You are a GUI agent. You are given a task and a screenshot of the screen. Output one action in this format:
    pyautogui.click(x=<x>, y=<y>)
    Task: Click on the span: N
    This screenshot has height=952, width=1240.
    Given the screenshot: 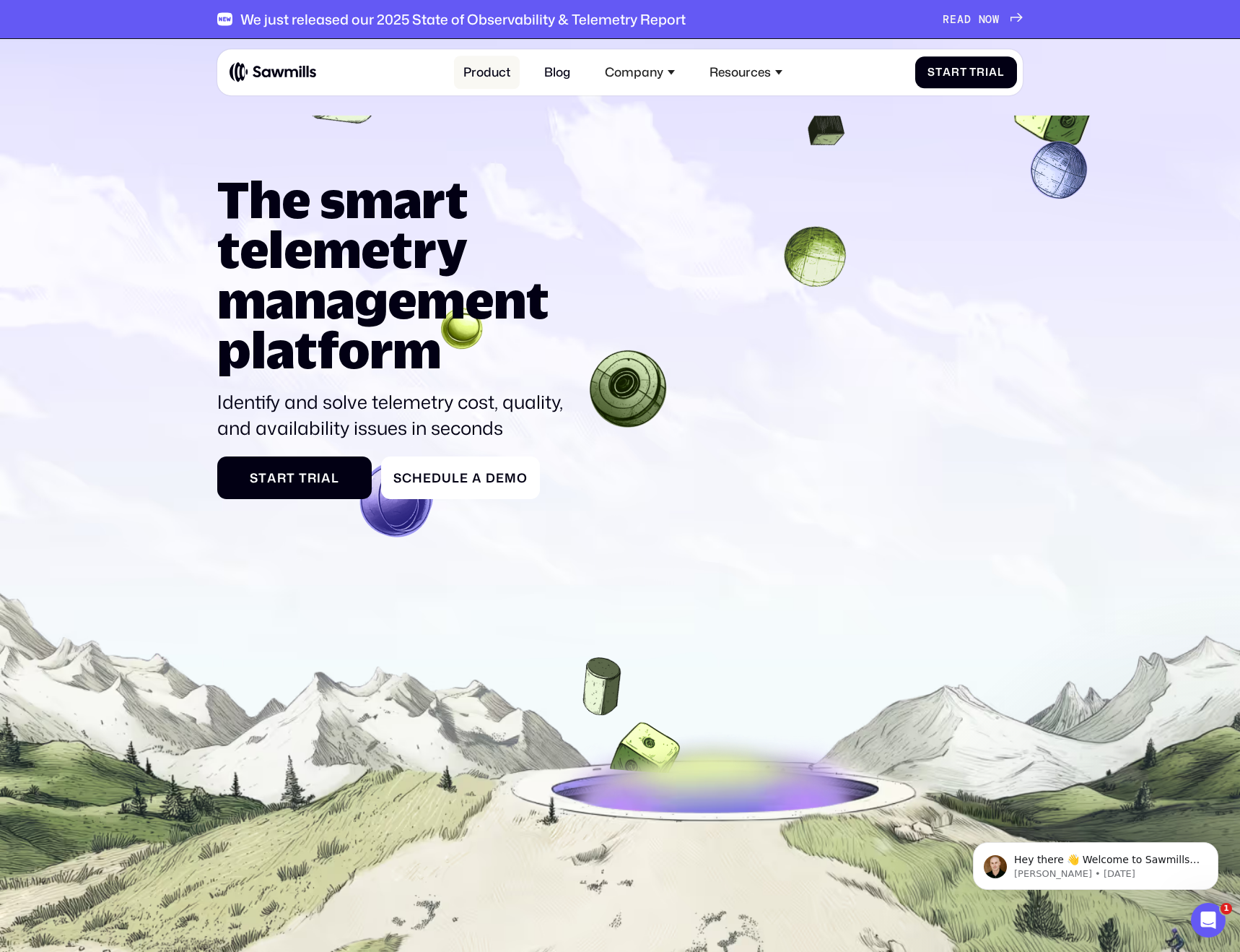 What is the action you would take?
    pyautogui.click(x=983, y=19)
    